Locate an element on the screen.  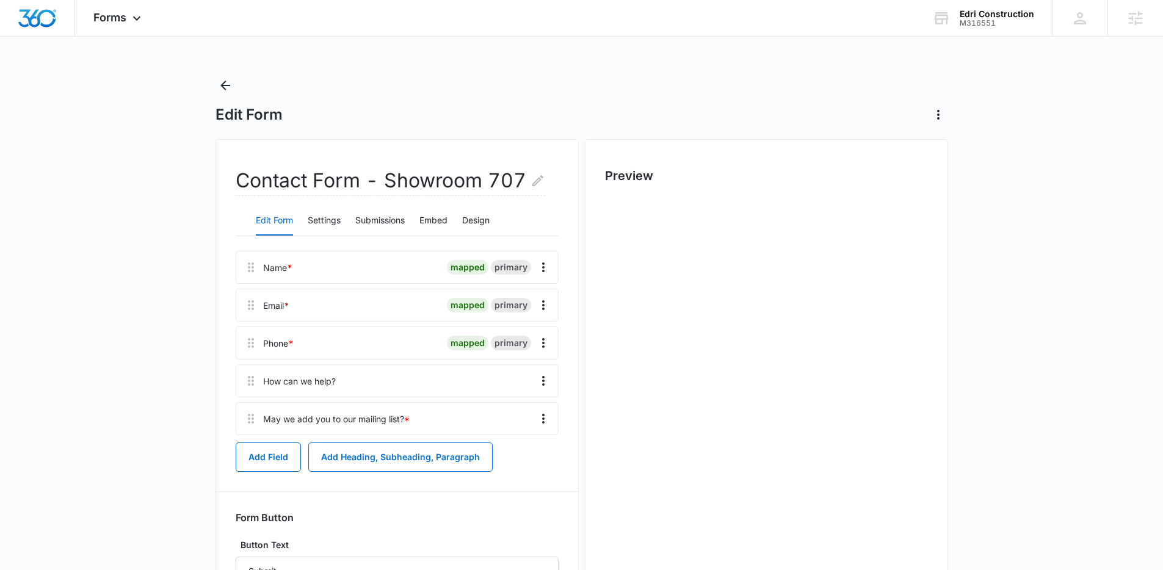
button: Edit Form Name is located at coordinates (538, 181).